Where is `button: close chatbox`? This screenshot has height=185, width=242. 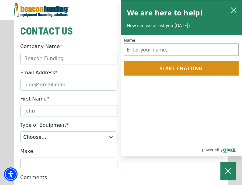
button: close chatbox is located at coordinates (234, 10).